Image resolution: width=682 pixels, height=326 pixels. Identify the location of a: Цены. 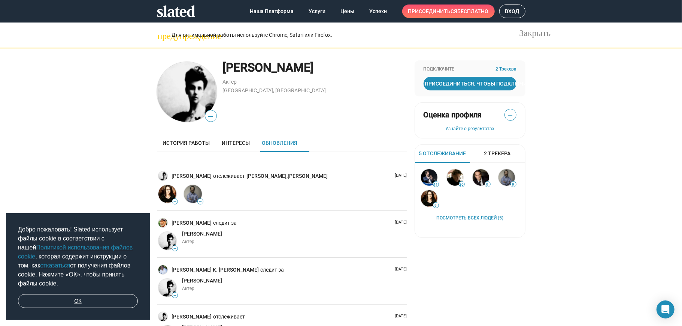
(348, 11).